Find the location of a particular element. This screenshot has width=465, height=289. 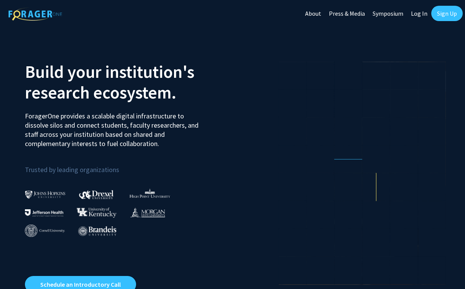

img: ForagerOne Logo is located at coordinates (35, 14).